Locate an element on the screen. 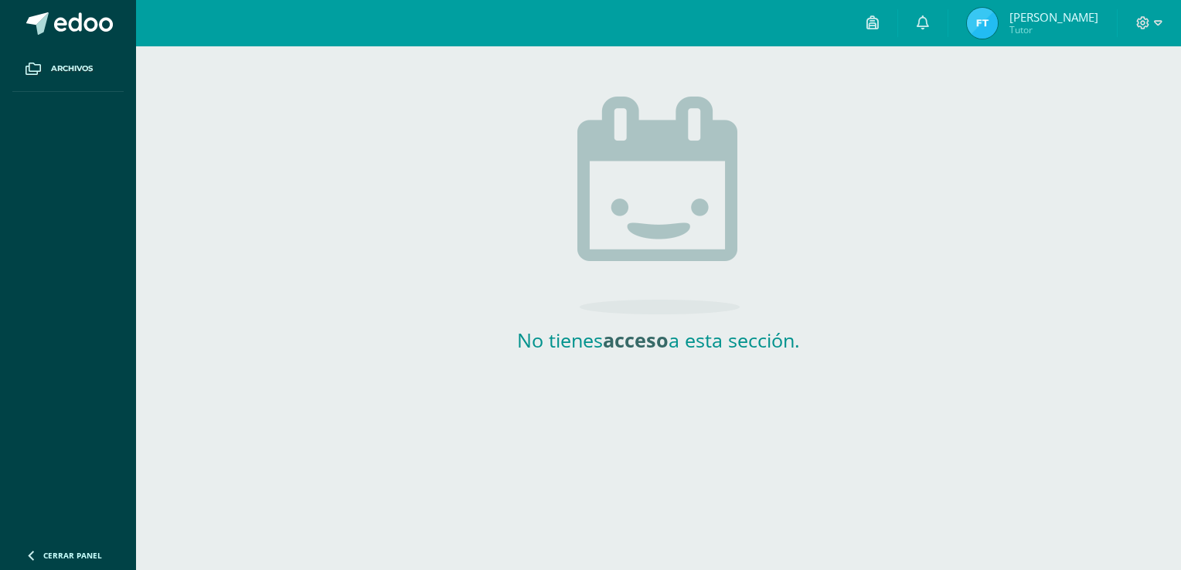 The image size is (1181, 570). img: no_activities.png is located at coordinates (658, 206).